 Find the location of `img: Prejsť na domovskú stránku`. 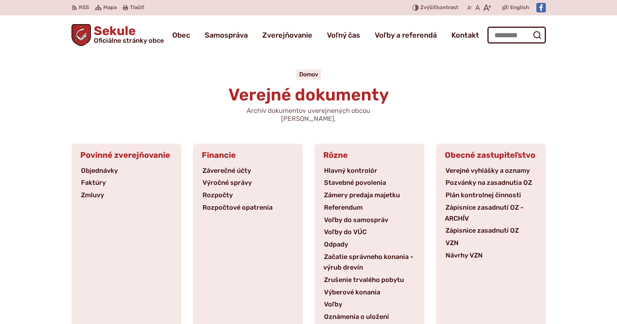

img: Prejsť na domovskú stránku is located at coordinates (81, 35).